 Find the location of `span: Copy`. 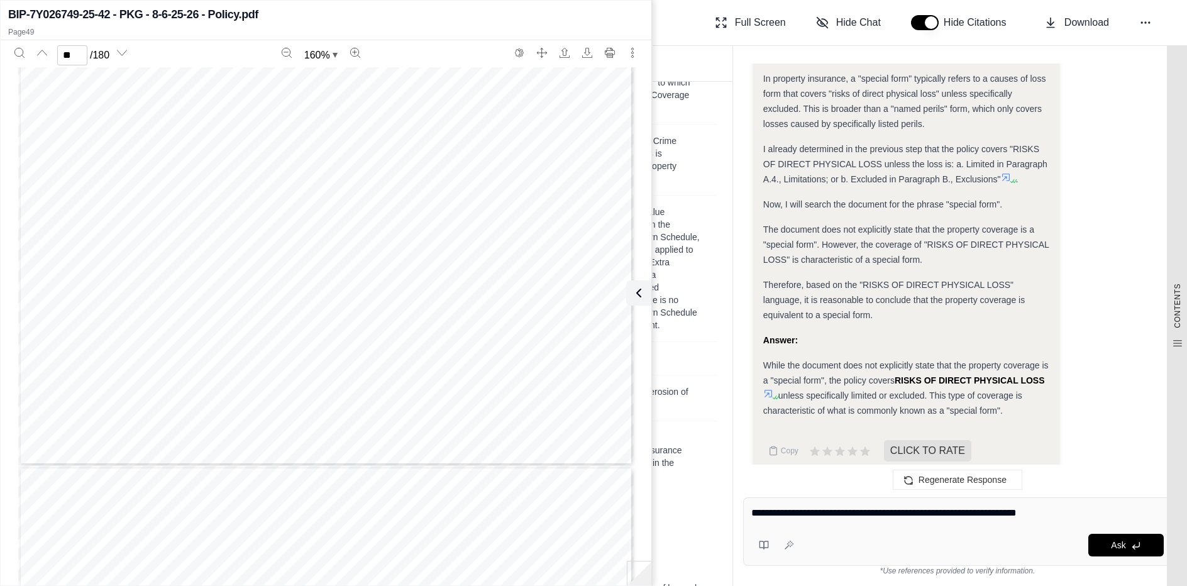

span: Copy is located at coordinates (789, 451).